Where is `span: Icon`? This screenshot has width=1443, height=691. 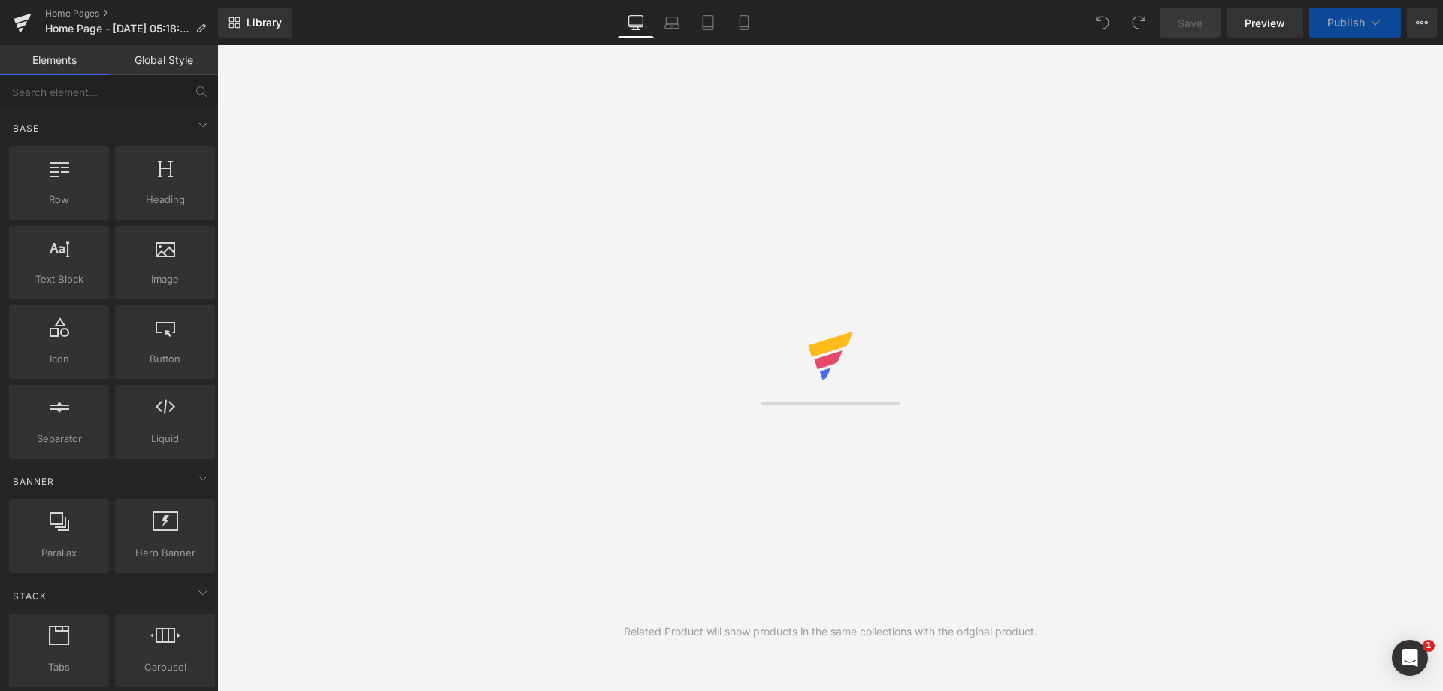 span: Icon is located at coordinates (59, 358).